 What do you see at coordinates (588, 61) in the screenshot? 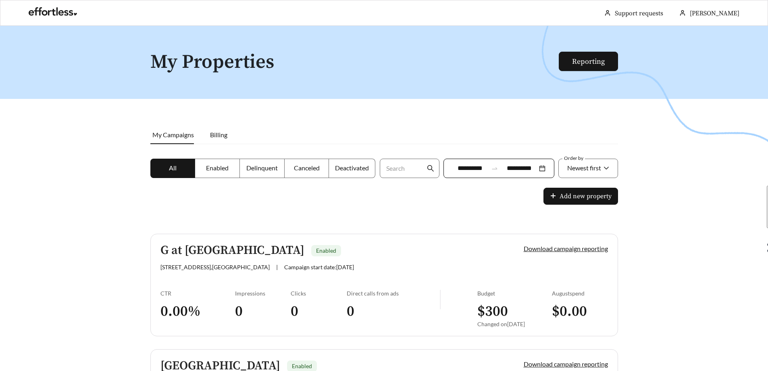
I see `button: Reporting` at bounding box center [588, 61].